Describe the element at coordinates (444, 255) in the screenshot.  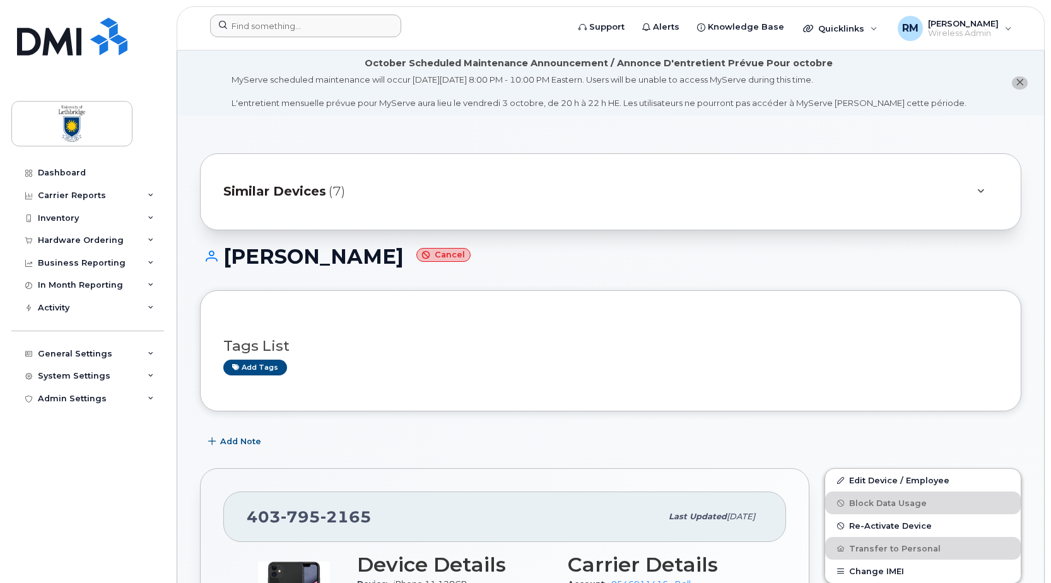
I see `small: Cancel` at that location.